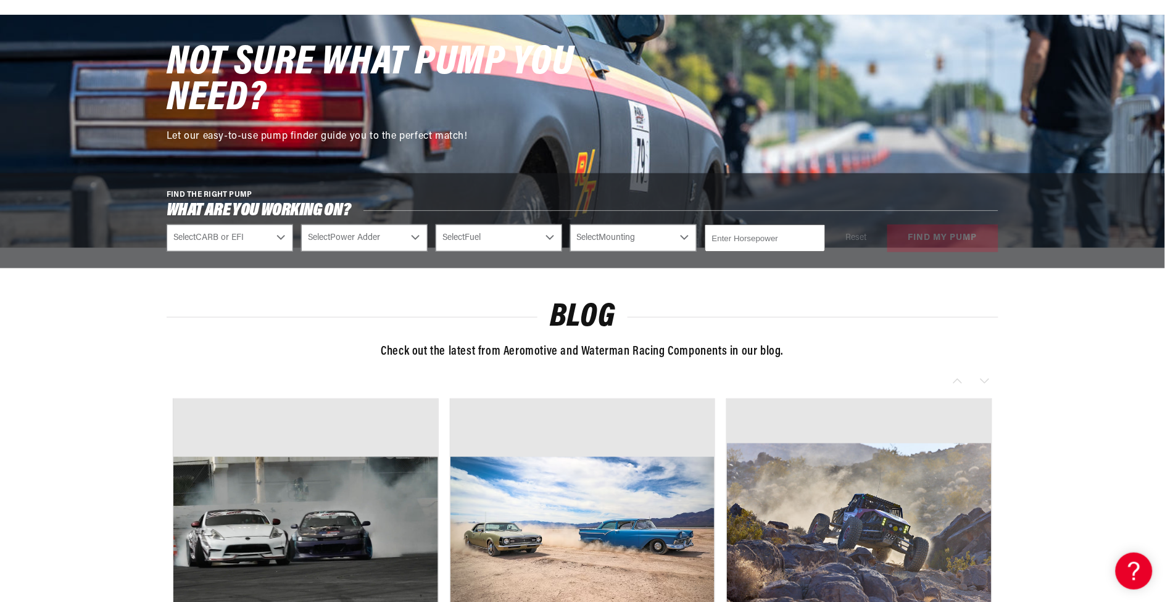  What do you see at coordinates (583, 352) in the screenshot?
I see `p: Check out the latest from Aeromotive and Waterman Racing Components in our blog.` at bounding box center [583, 352].